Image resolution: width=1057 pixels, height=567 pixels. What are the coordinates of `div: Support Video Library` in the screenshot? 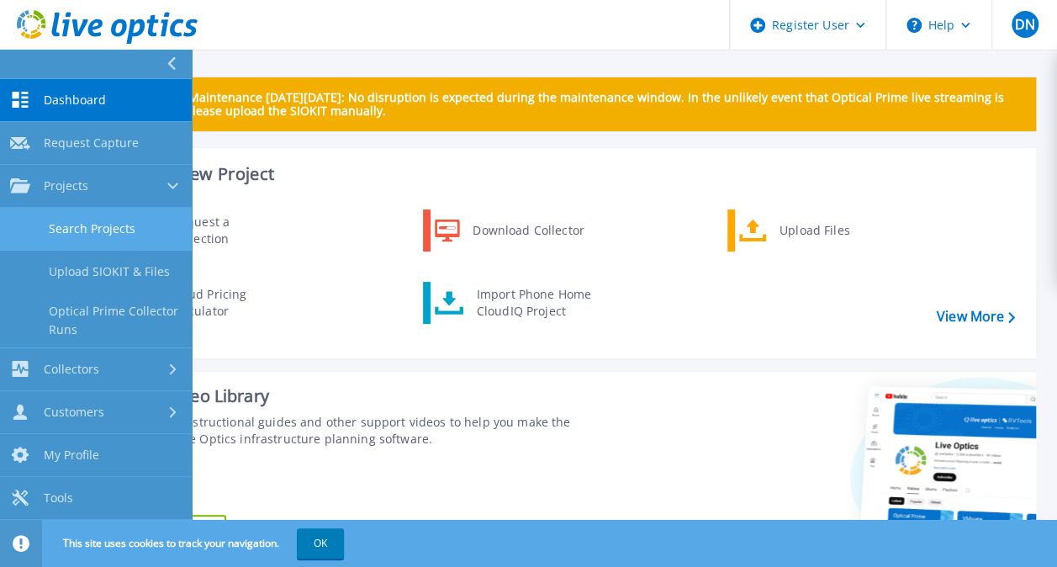 It's located at (347, 396).